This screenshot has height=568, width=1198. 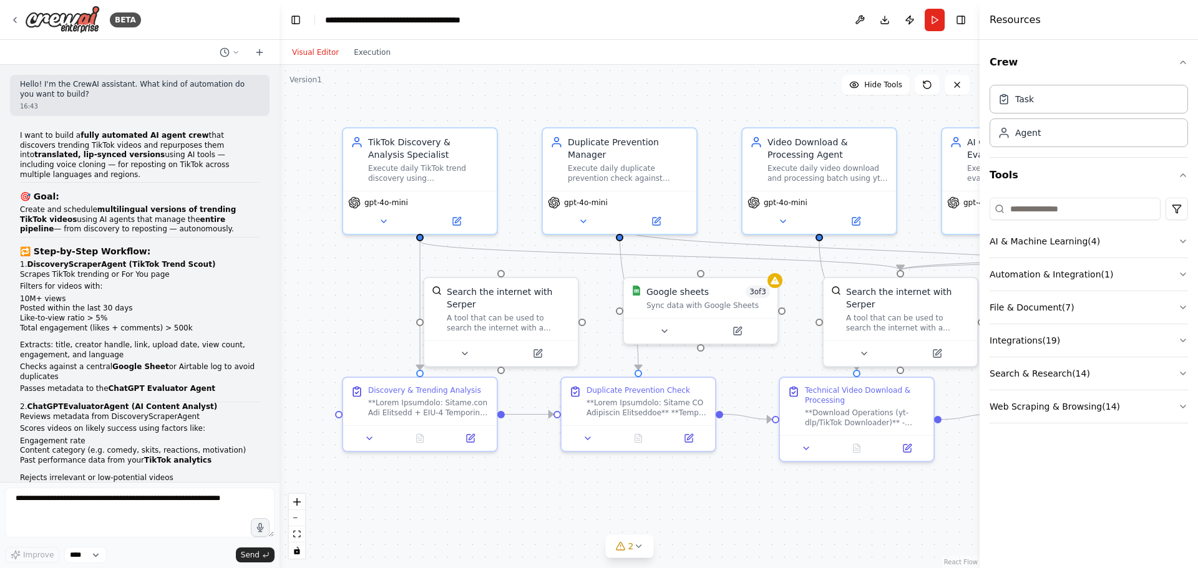 What do you see at coordinates (140, 89) in the screenshot?
I see `p: Hello! I'm the CrewAI assistant. What kind of automation do you want to build?` at bounding box center [140, 89].